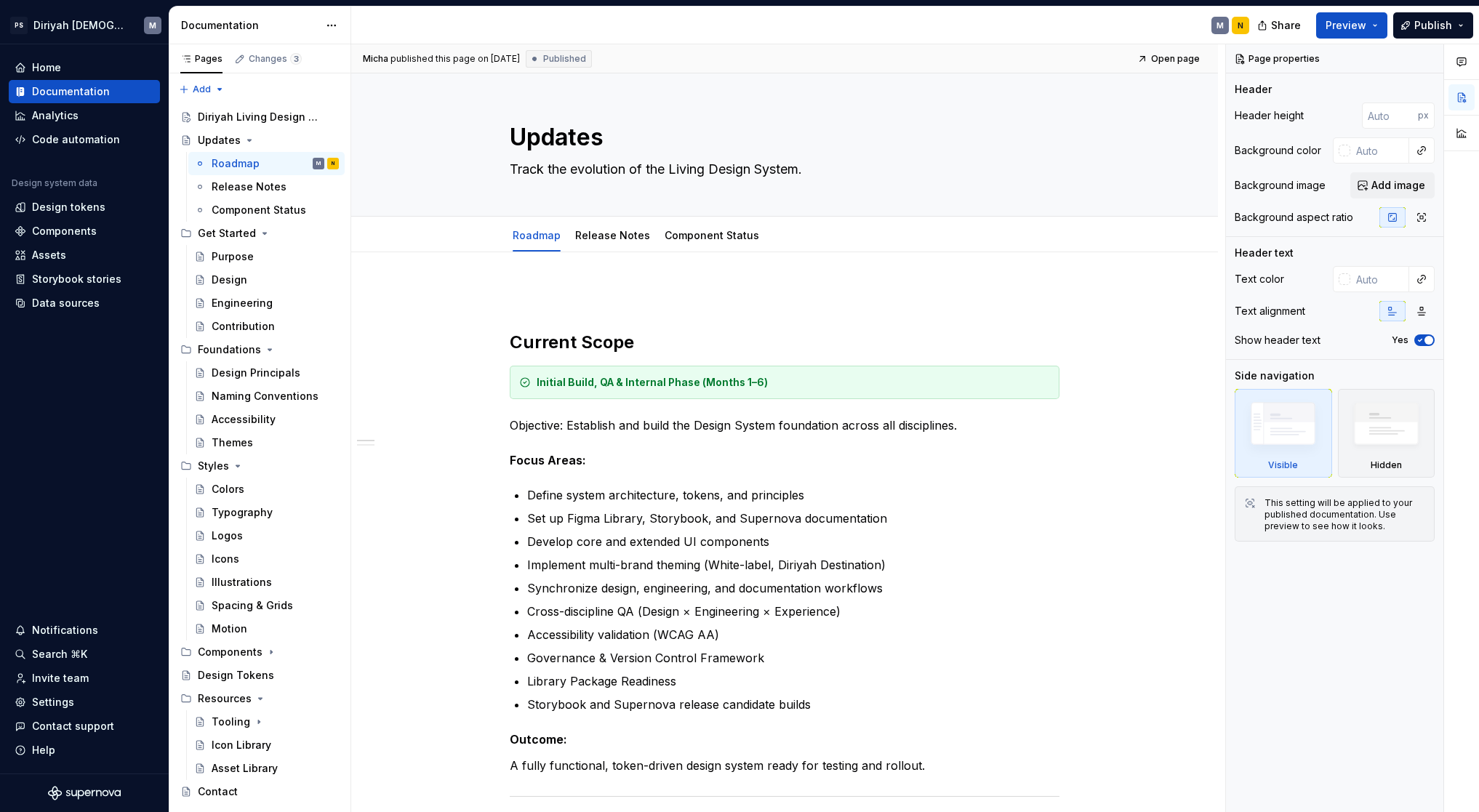 This screenshot has height=812, width=1479. Describe the element at coordinates (1398, 185) in the screenshot. I see `span: Add image` at that location.